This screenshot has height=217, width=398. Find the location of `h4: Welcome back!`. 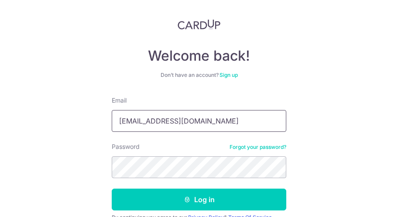

h4: Welcome back! is located at coordinates (199, 56).